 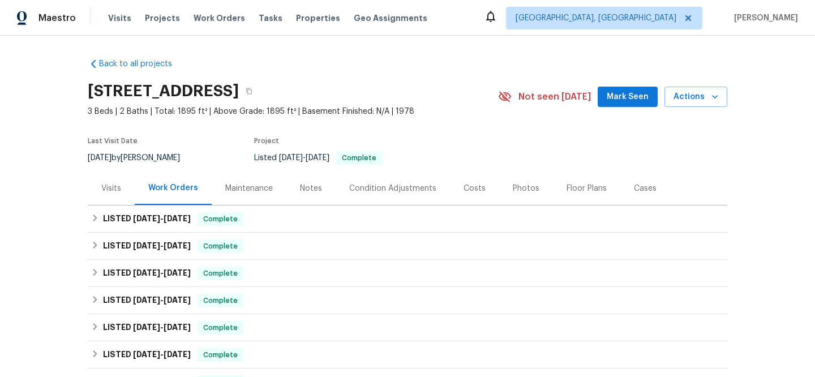 What do you see at coordinates (249, 189) in the screenshot?
I see `div: Maintenance` at bounding box center [249, 189].